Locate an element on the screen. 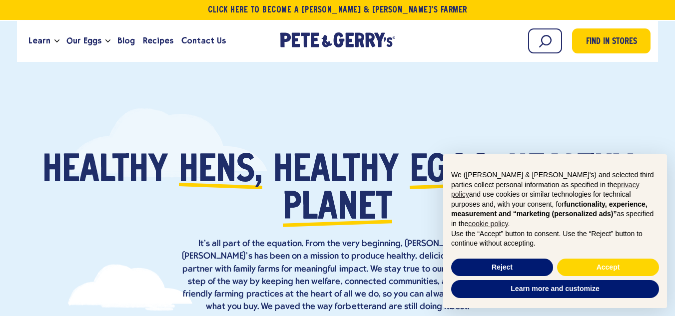 The width and height of the screenshot is (675, 316). span: hens, is located at coordinates (220, 171).